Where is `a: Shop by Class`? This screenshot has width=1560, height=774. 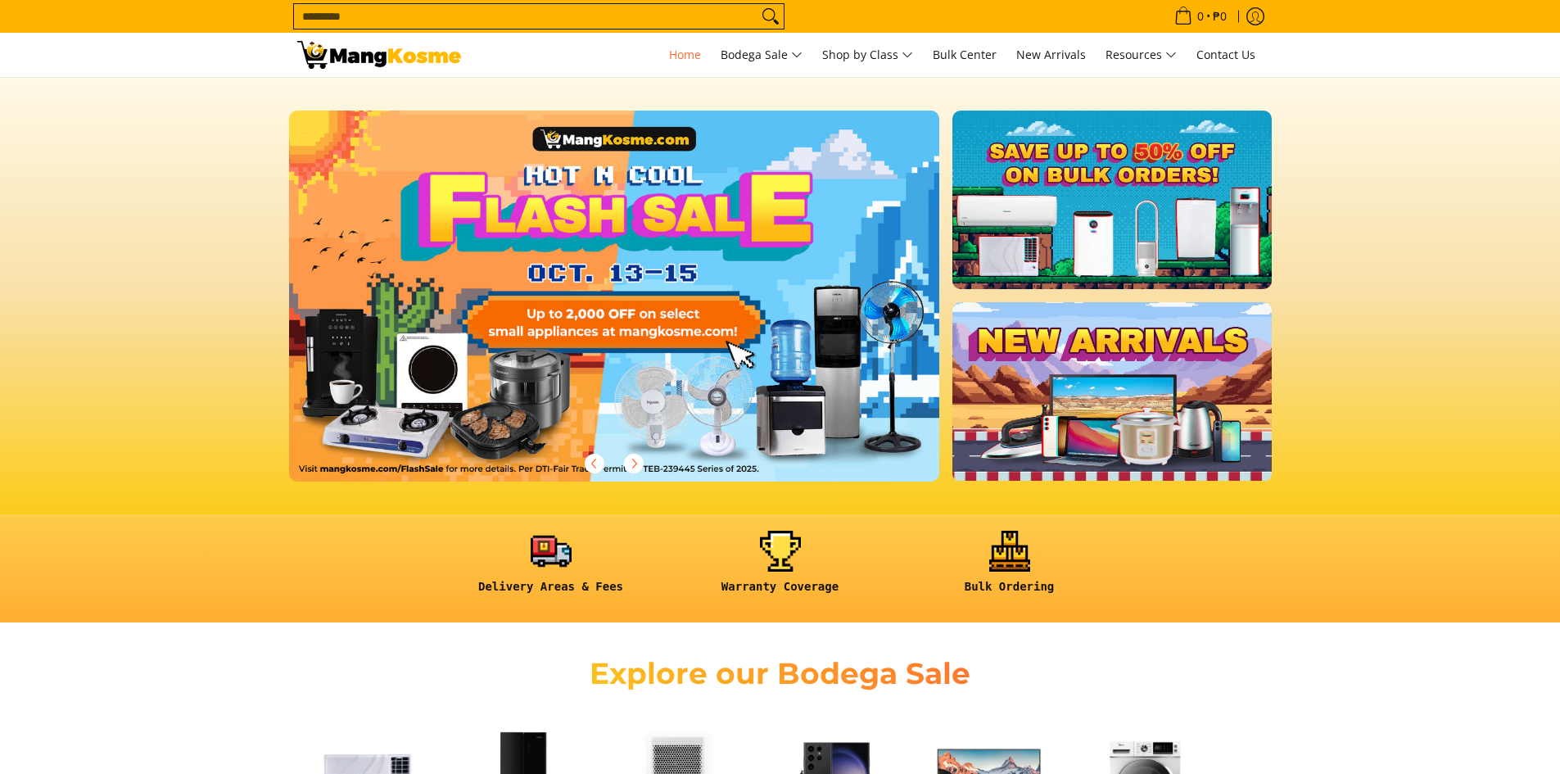 a: Shop by Class is located at coordinates (867, 55).